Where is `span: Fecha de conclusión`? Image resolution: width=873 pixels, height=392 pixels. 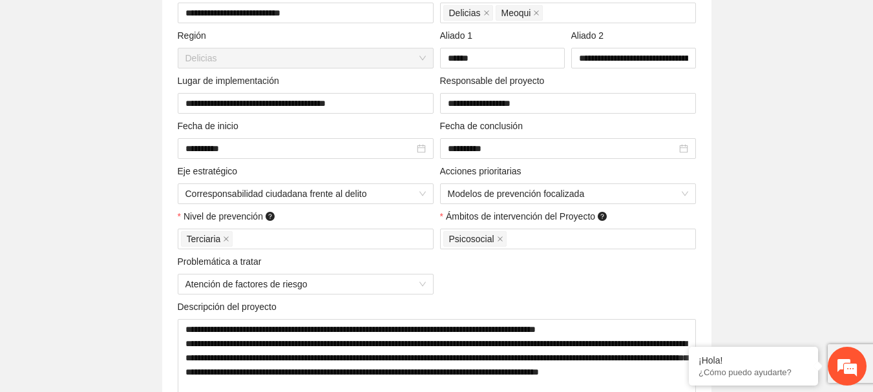 span: Fecha de conclusión is located at coordinates (484, 126).